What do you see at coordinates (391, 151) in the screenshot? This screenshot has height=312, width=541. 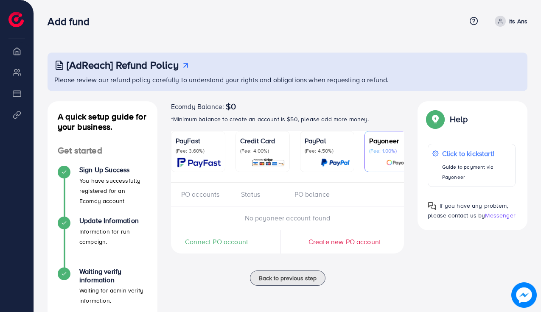 I see `p: (Fee: 1.00%)` at bounding box center [391, 151].